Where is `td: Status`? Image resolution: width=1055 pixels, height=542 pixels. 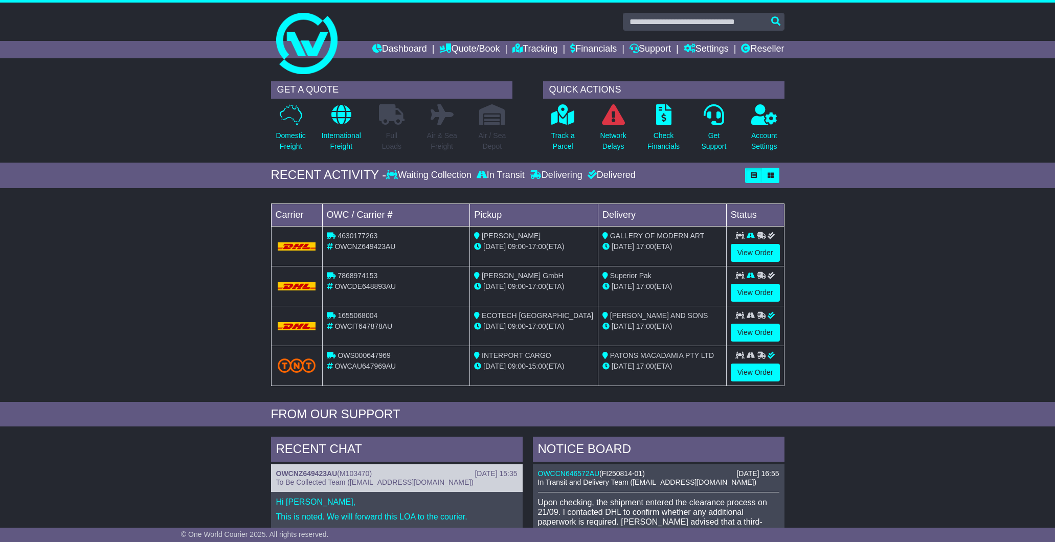 td: Status is located at coordinates (755, 215).